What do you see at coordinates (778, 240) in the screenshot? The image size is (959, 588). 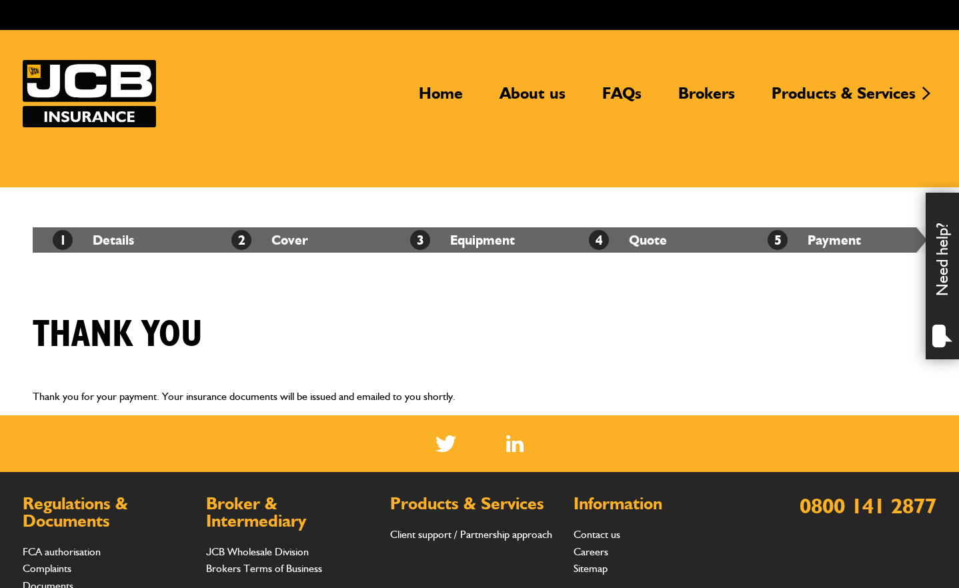 I see `span: 5` at bounding box center [778, 240].